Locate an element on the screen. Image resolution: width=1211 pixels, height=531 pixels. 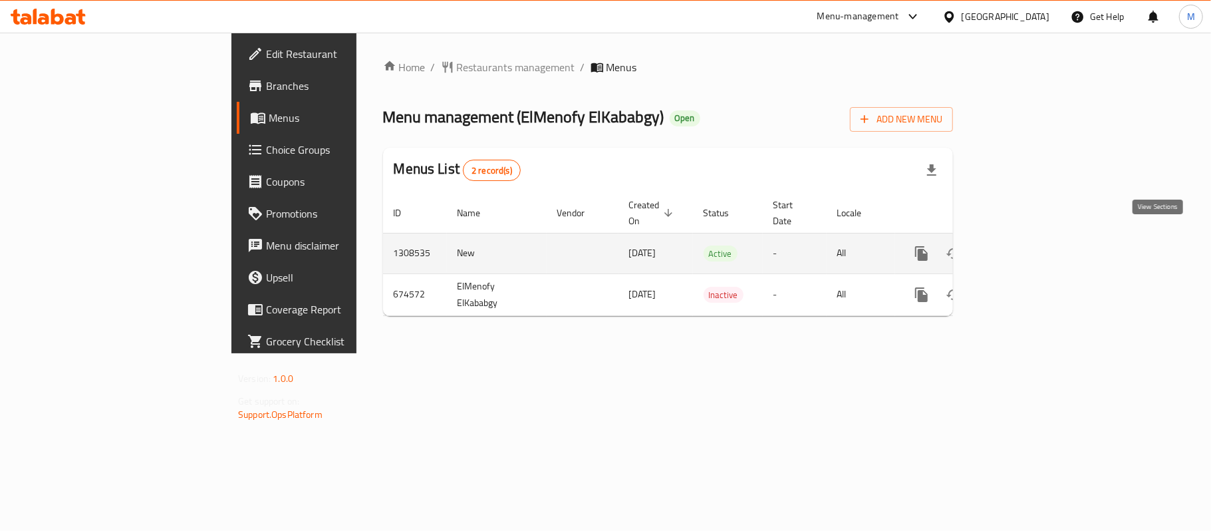
span: Menu management ( ElMenofy ElKababgy ) is located at coordinates (524, 116).